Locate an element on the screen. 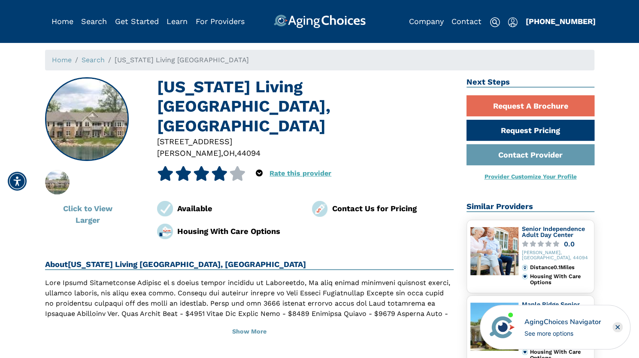 The image size is (639, 358). img: search-icon.svg is located at coordinates (495, 22).